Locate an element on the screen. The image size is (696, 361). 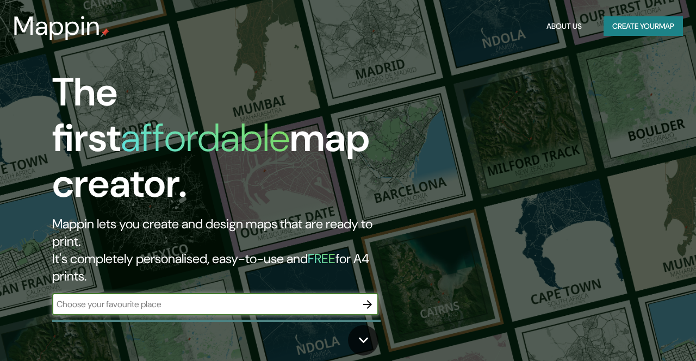
h3: Mappin is located at coordinates (57, 26).